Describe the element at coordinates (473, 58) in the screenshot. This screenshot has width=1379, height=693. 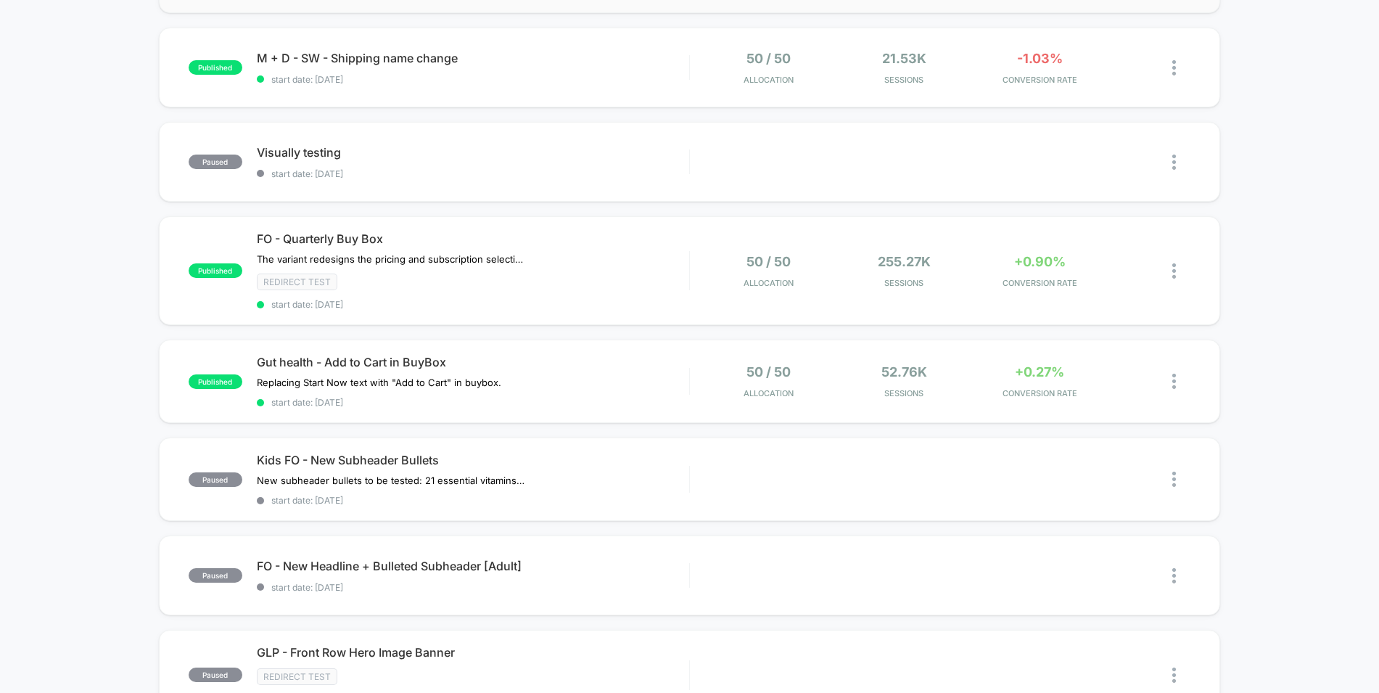
I see `span: M + D - SW - Shipping name change` at that location.